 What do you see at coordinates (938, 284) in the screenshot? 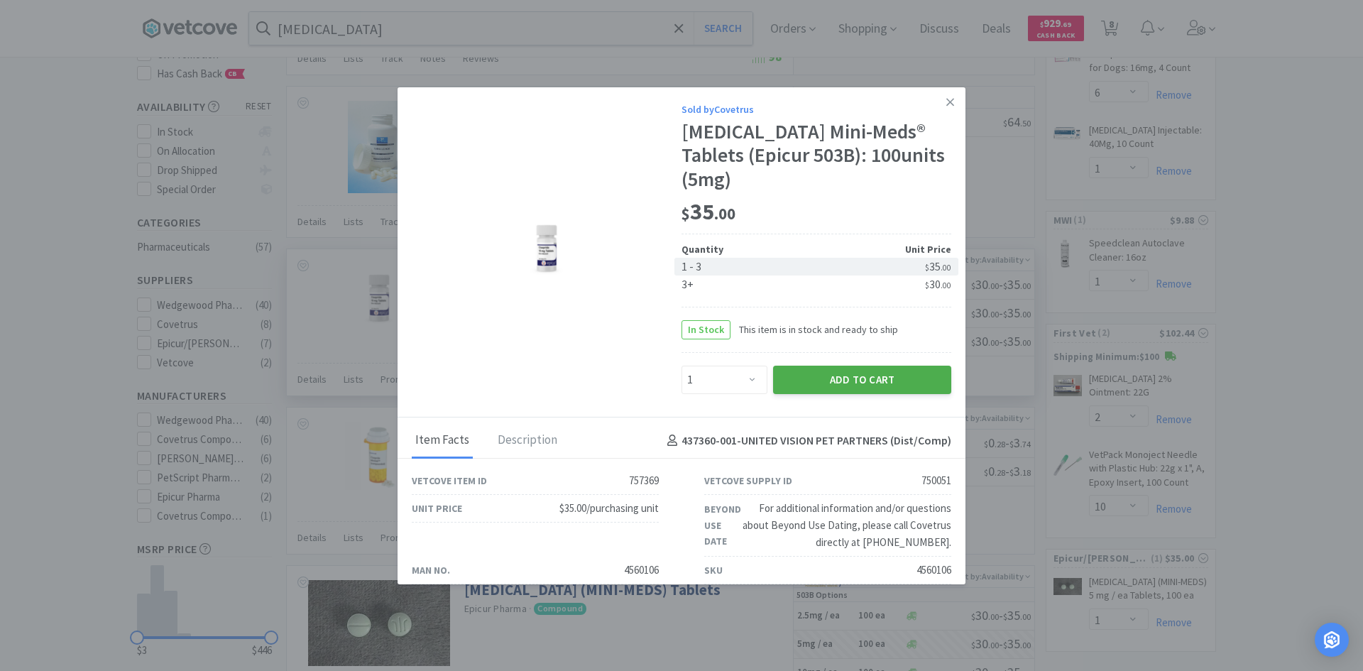
I see `span: 30` at bounding box center [938, 284].